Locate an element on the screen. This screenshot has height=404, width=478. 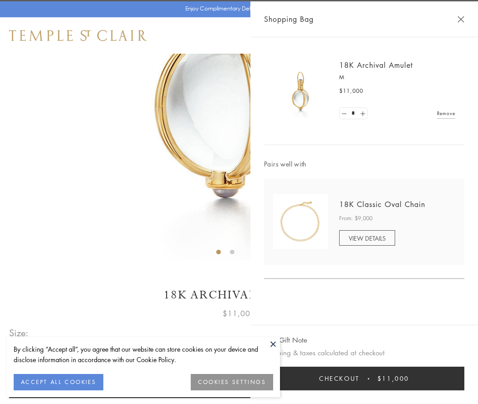
img: Temple St. Clair is located at coordinates (78, 35).